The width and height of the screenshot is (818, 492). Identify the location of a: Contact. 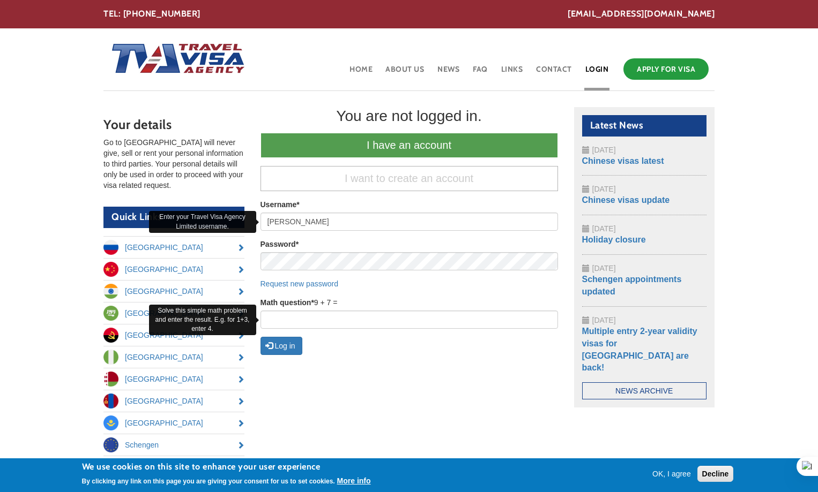
(553, 73).